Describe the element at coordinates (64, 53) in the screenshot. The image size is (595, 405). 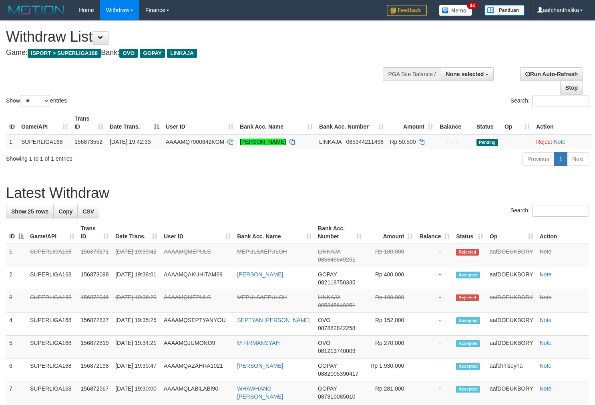
I see `span: ISPORT > SUPERLIGA168` at that location.